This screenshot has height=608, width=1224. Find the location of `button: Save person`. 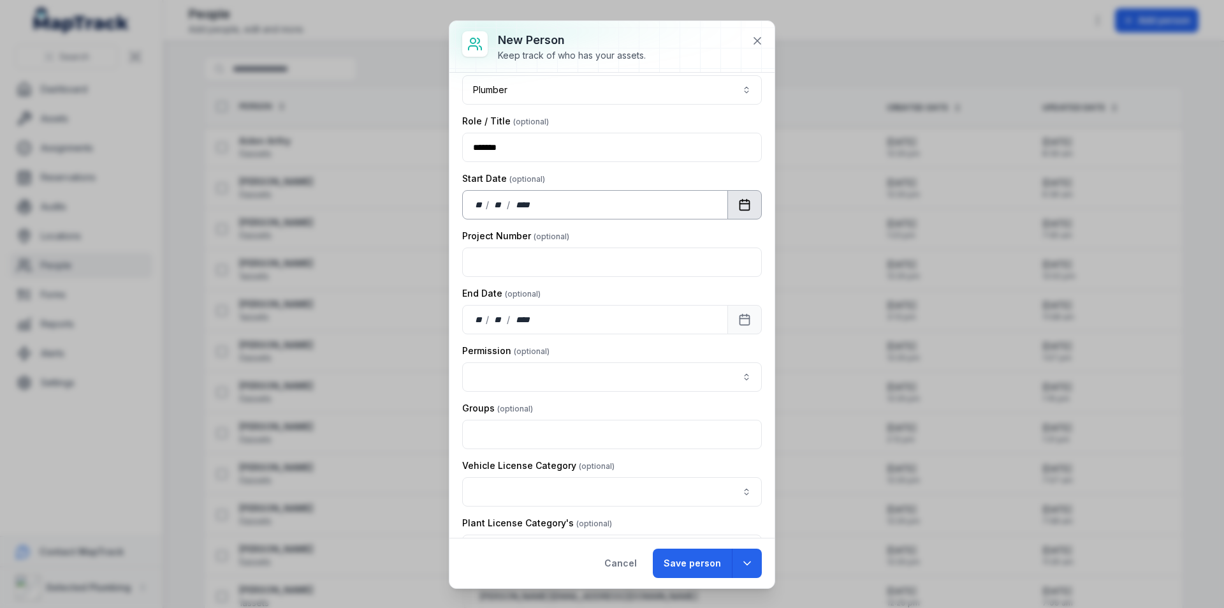

button: Save person is located at coordinates (692, 563).